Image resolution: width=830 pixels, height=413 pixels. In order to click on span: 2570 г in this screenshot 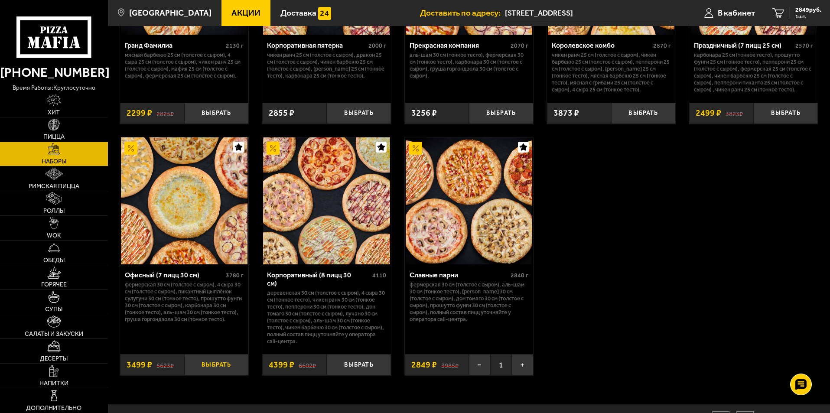, I will do `click(804, 46)`.